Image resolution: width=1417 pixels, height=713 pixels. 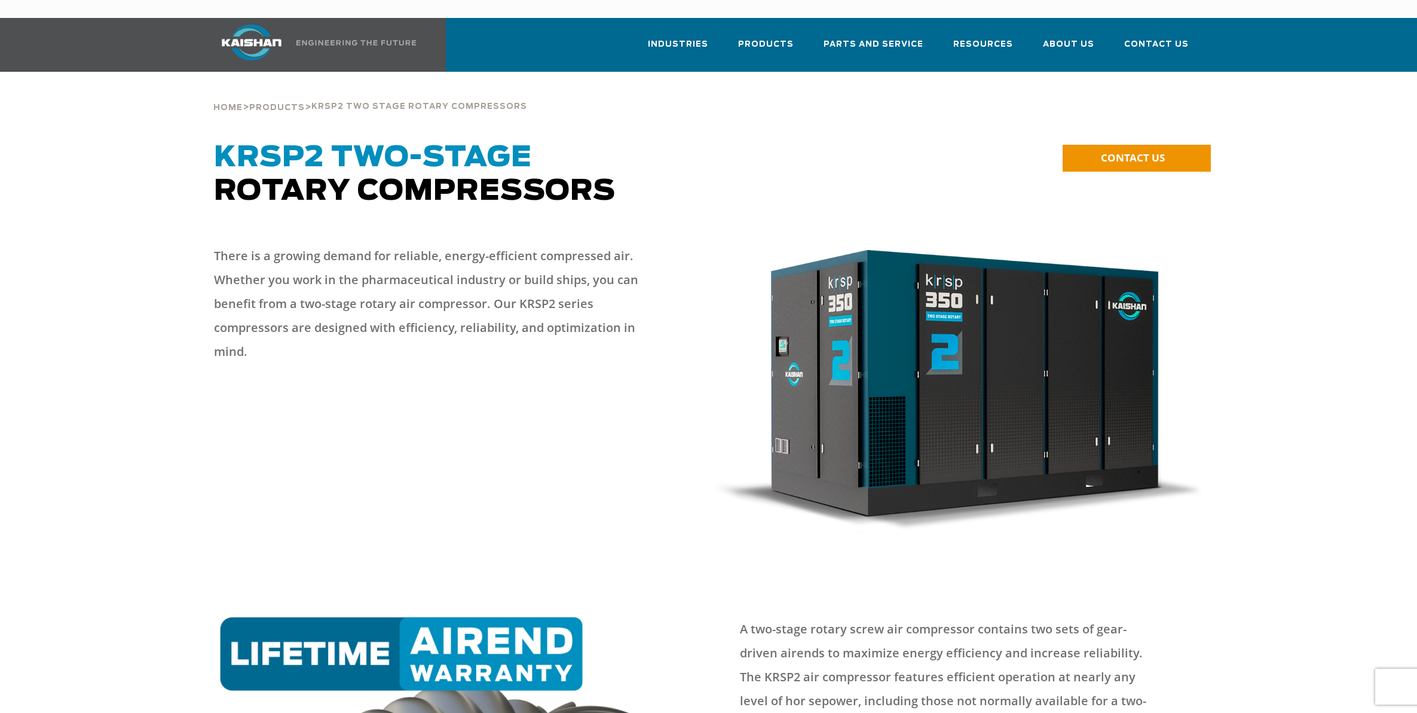 What do you see at coordinates (356, 42) in the screenshot?
I see `img: Engineering the future` at bounding box center [356, 42].